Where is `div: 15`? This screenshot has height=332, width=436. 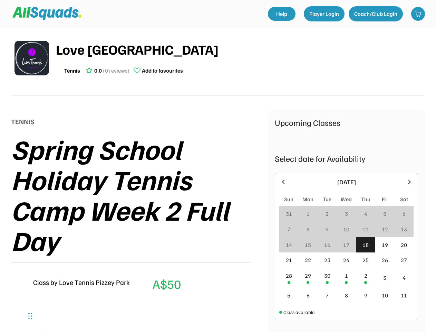 div: 15 is located at coordinates (308, 244).